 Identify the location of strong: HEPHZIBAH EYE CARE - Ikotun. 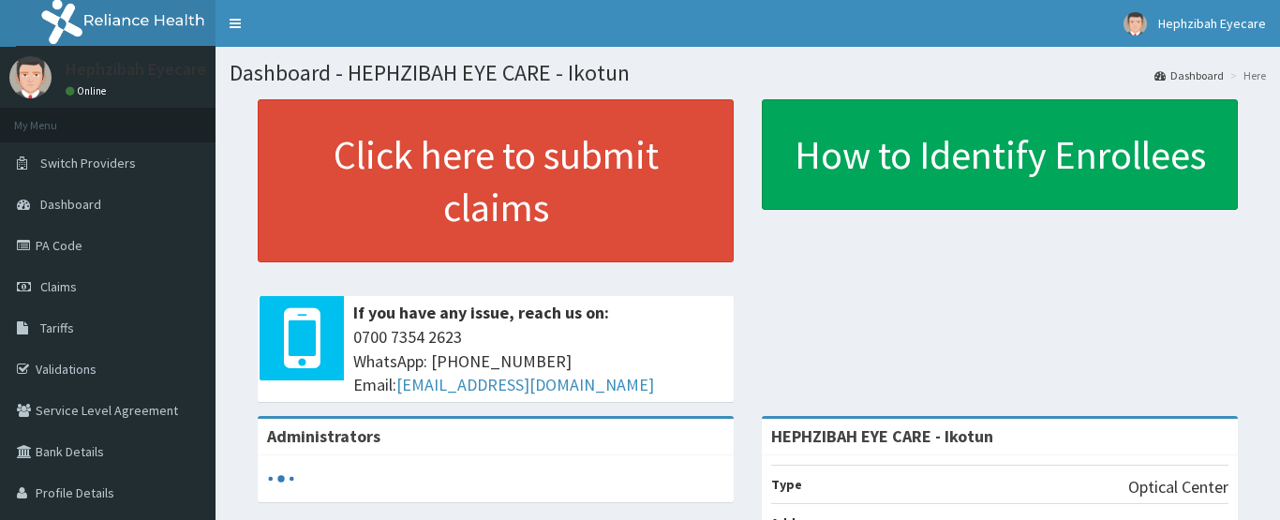
(881, 436).